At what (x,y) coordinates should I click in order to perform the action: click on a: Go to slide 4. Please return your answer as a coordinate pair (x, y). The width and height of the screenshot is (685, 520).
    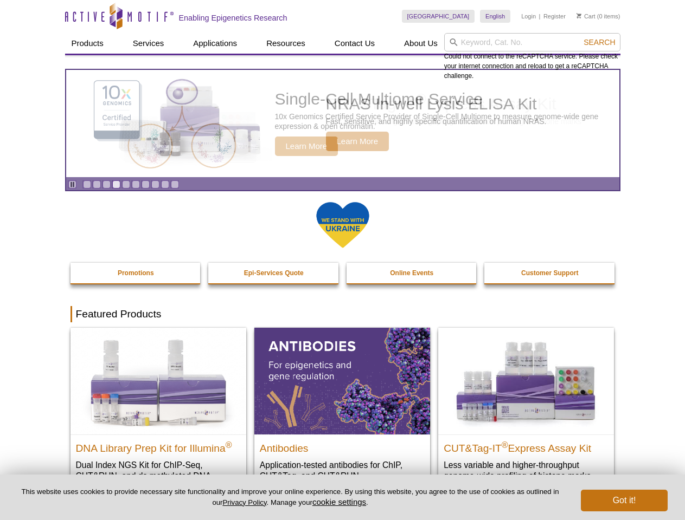
    Looking at the image, I should click on (116, 184).